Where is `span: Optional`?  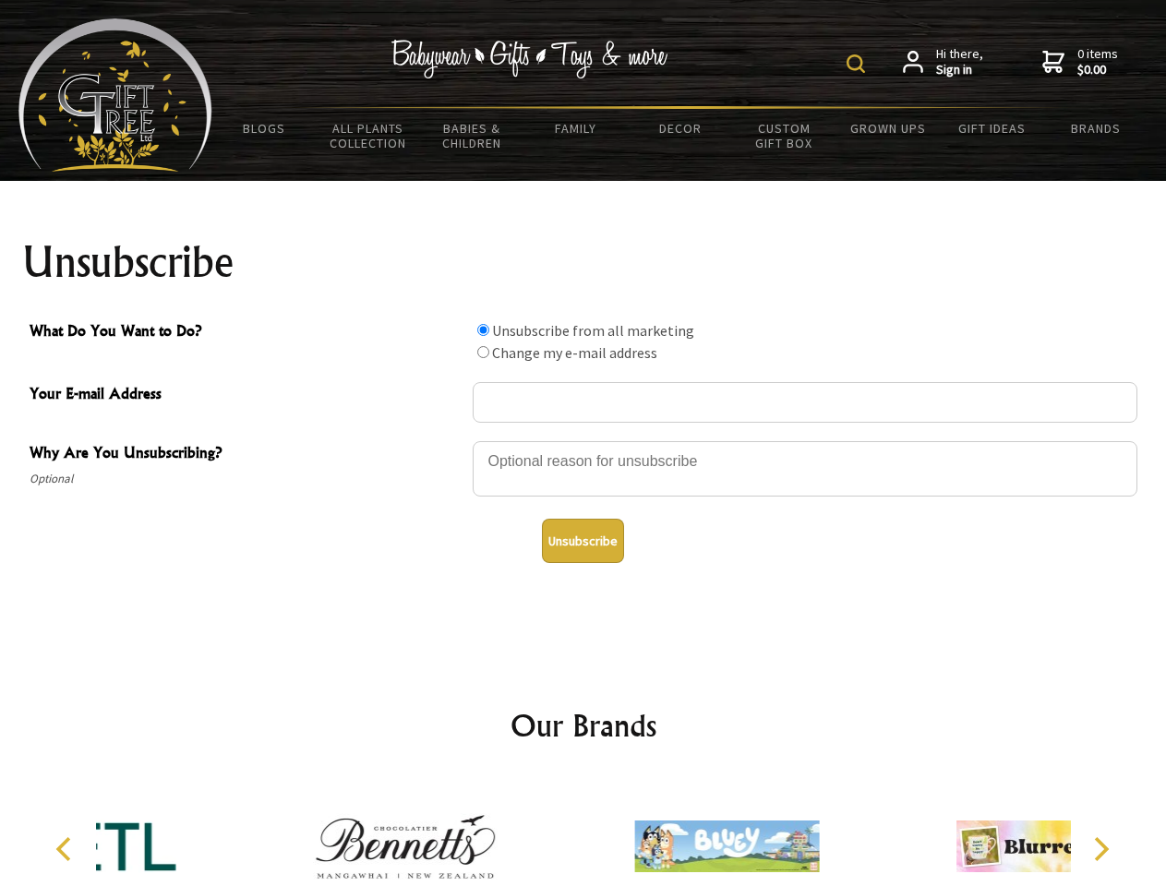 span: Optional is located at coordinates (246, 479).